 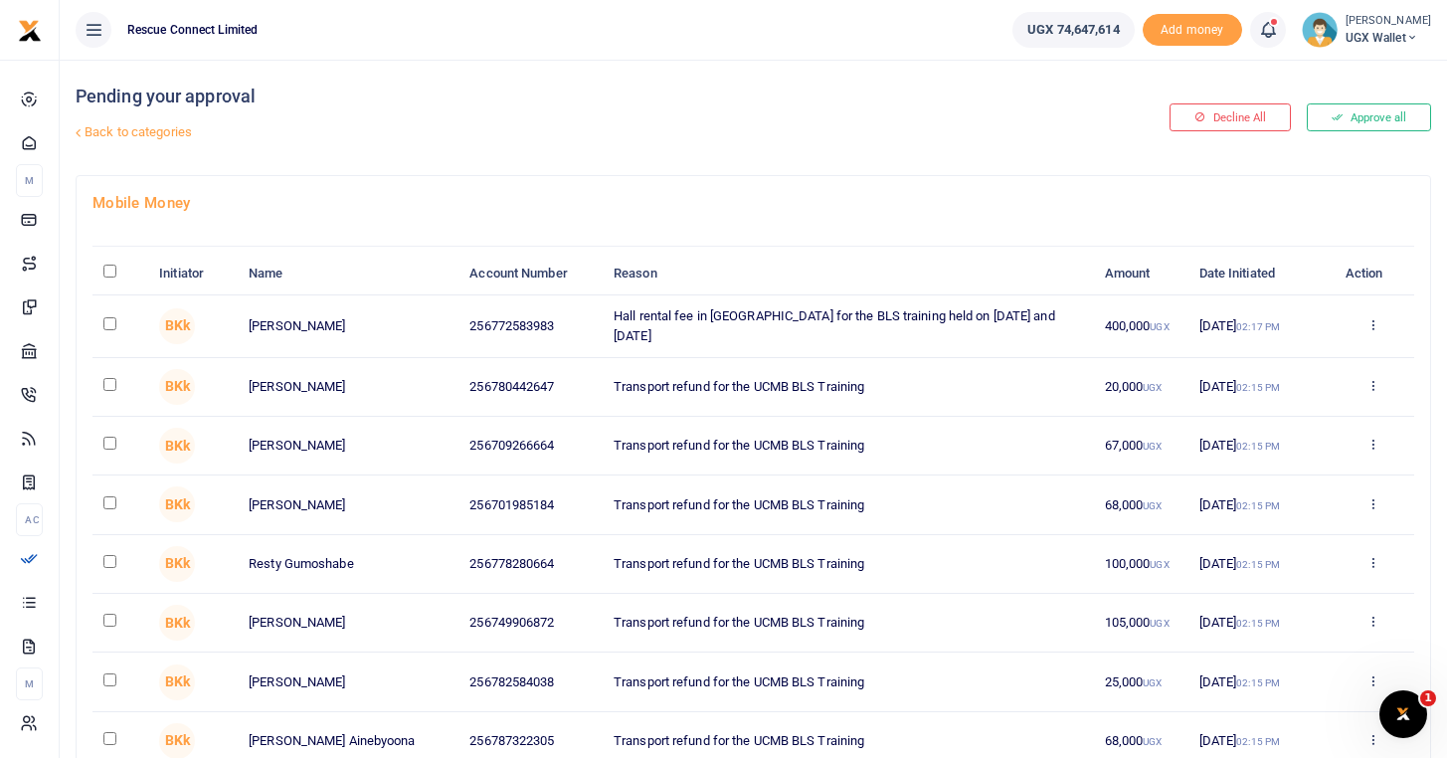 What do you see at coordinates (1140, 446) in the screenshot?
I see `td: 67,000` at bounding box center [1140, 446].